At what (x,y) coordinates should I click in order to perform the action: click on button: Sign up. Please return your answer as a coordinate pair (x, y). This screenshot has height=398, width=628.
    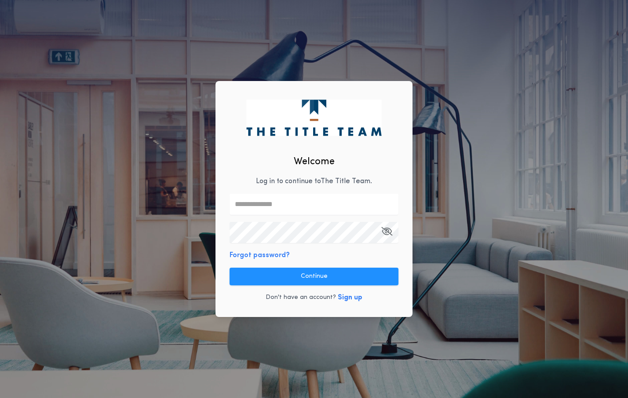
    Looking at the image, I should click on (350, 297).